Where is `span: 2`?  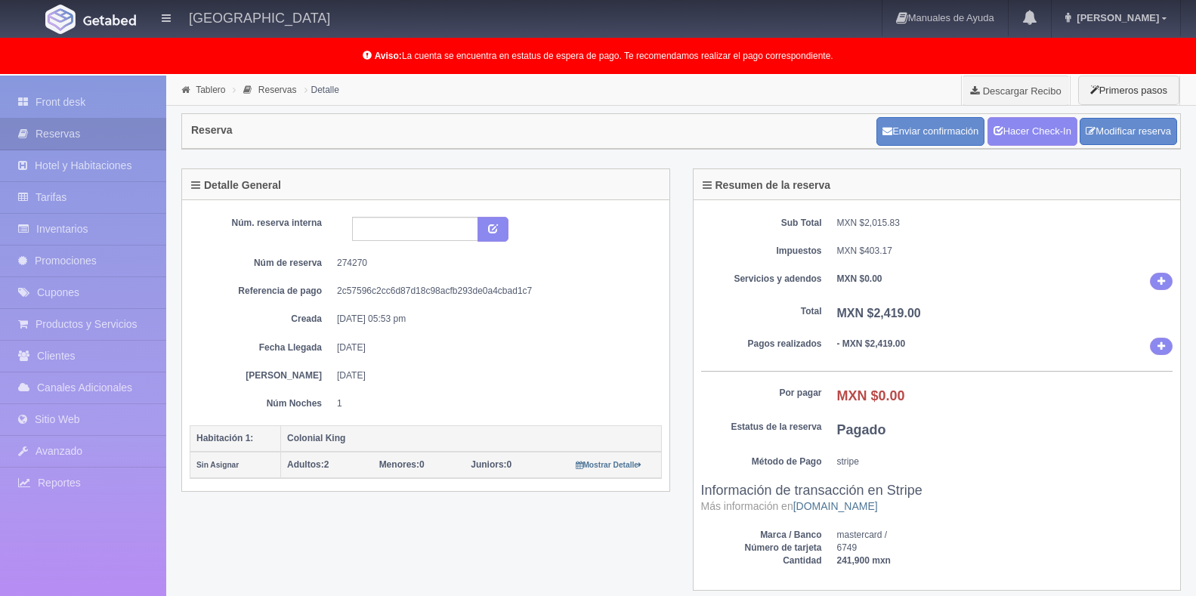 span: 2 is located at coordinates (307, 464).